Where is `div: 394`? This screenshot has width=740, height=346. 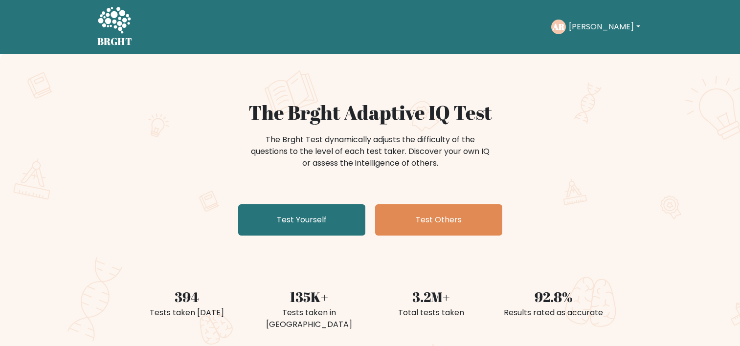
div: 394 is located at coordinates (187, 297).